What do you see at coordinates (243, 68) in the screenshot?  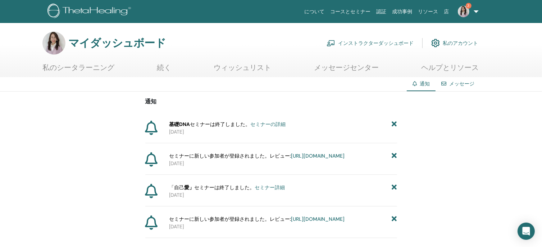 I see `font: ウィッシュリスト` at bounding box center [243, 68].